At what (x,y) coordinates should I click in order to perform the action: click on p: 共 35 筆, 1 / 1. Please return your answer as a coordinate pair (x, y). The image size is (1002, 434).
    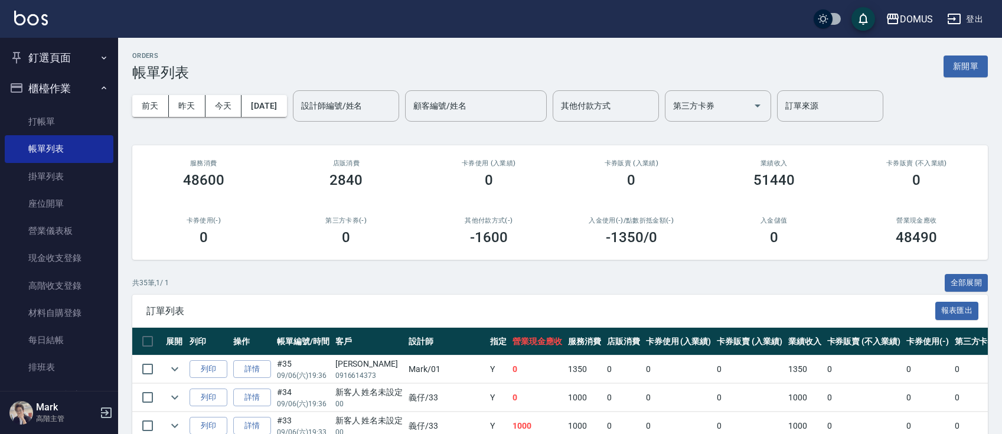
    Looking at the image, I should click on (151, 283).